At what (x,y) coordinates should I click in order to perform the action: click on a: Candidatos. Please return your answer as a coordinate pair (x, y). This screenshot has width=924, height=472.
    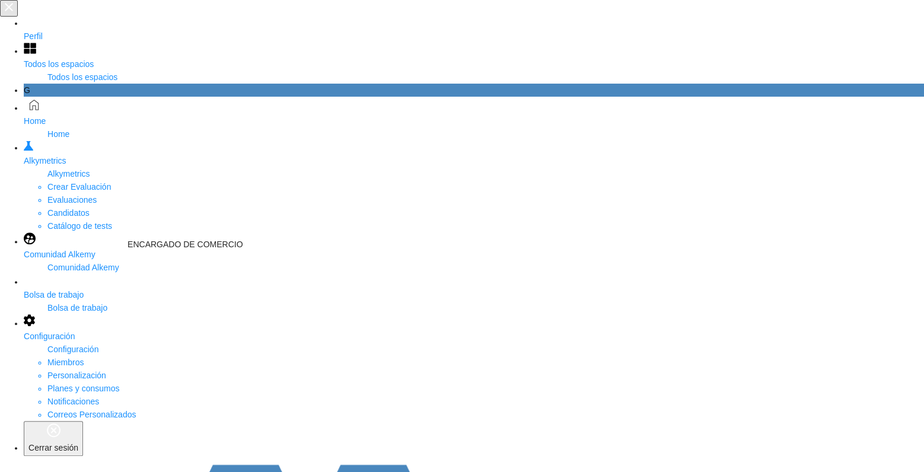
    Looking at the image, I should click on (68, 213).